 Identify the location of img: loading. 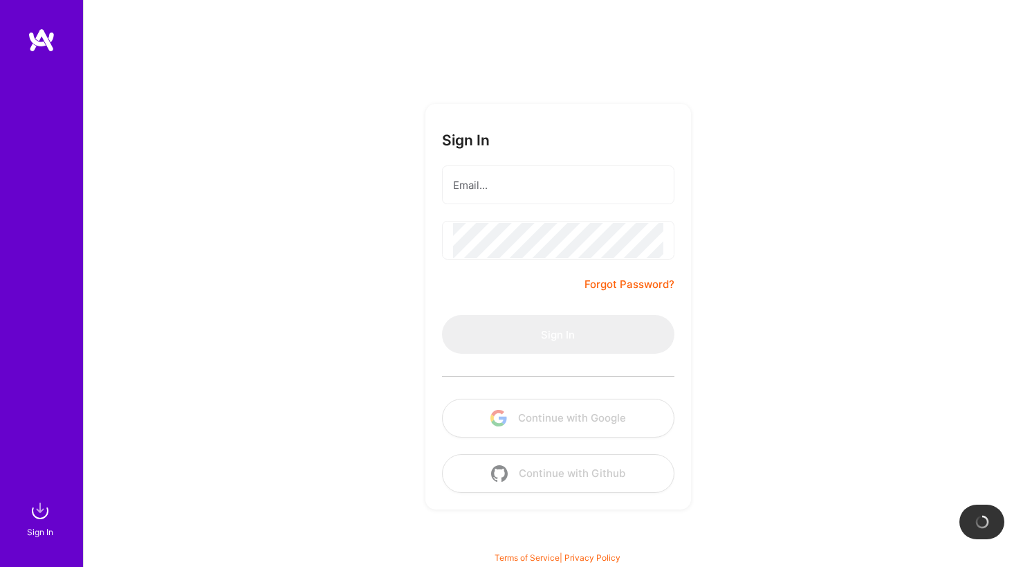
(982, 522).